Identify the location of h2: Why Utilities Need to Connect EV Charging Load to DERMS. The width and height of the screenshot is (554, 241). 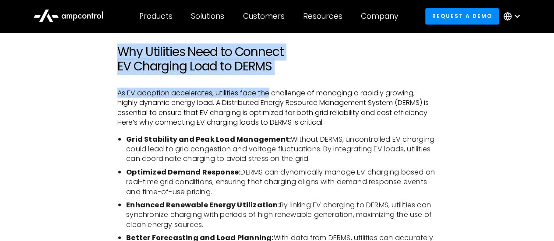
(277, 59).